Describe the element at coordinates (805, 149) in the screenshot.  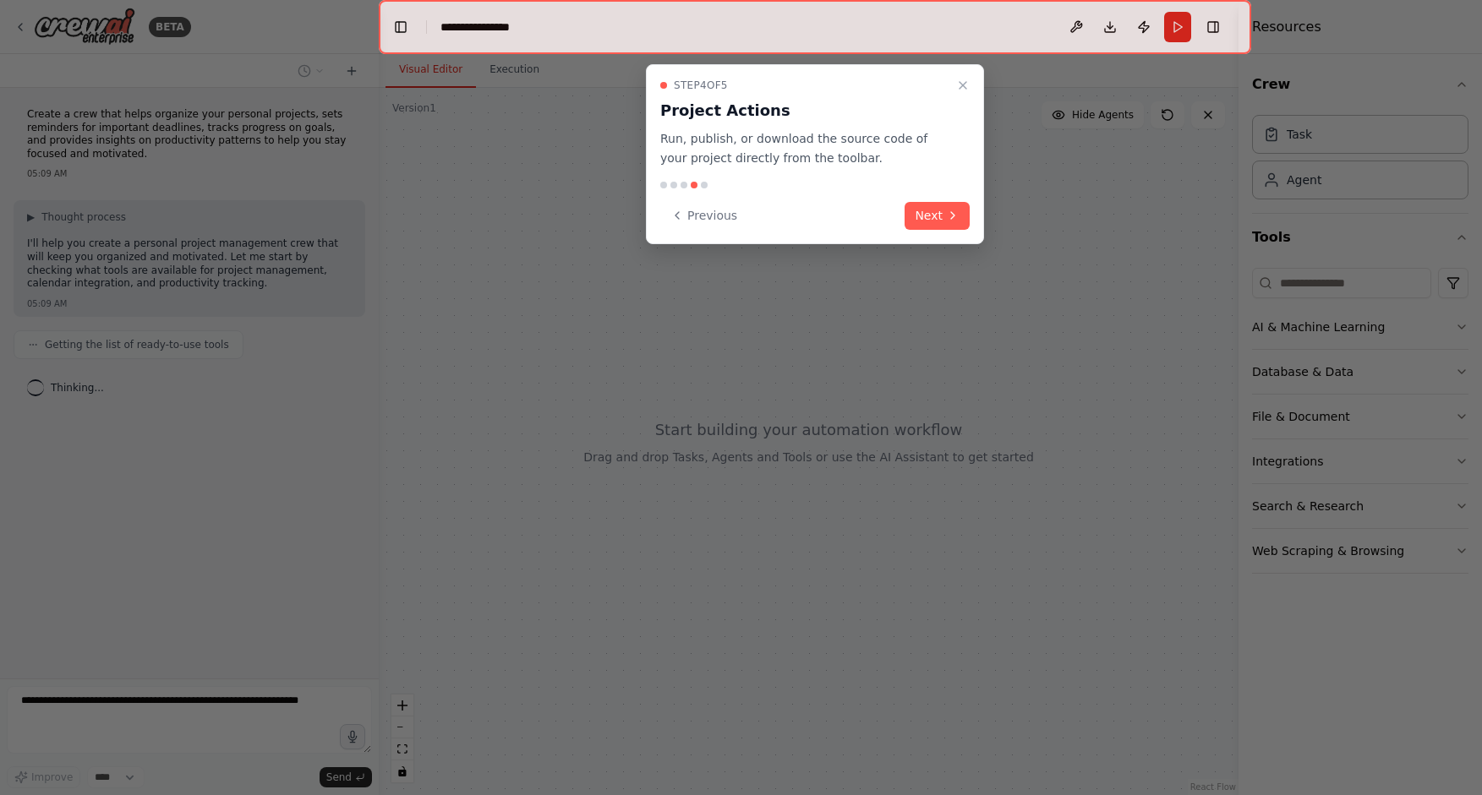
I see `p: Run, publish, or download the source code of your project directly from the toolbar.` at that location.